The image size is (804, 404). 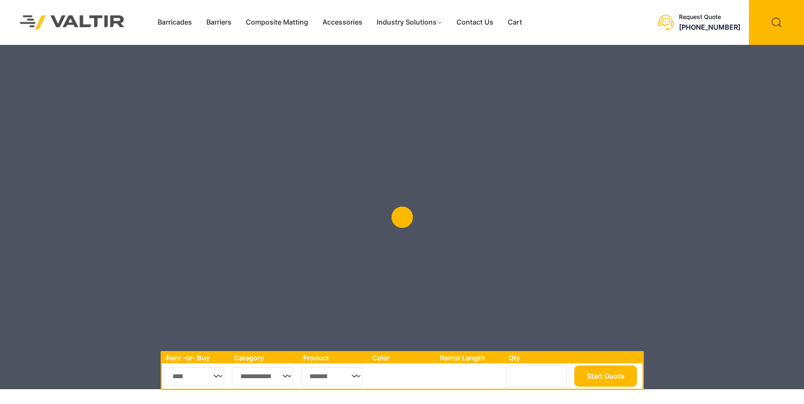 I want to click on a: Cart, so click(x=515, y=22).